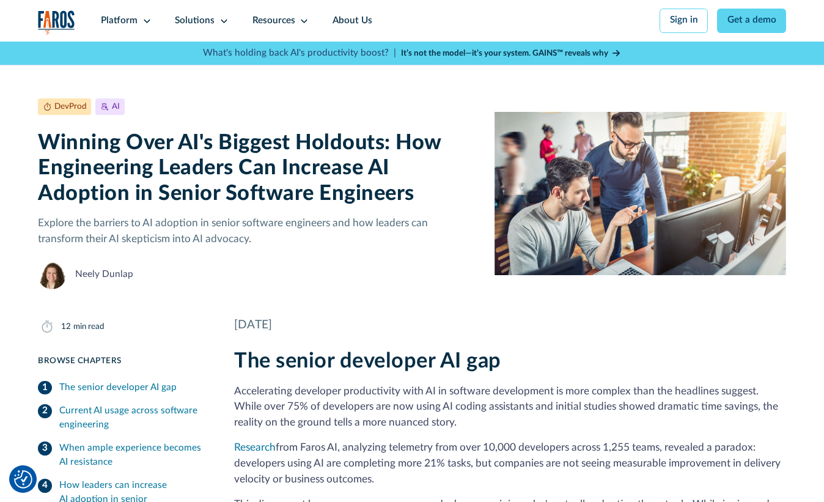 Image resolution: width=824 pixels, height=502 pixels. Describe the element at coordinates (23, 479) in the screenshot. I see `button: Cookie Settings` at that location.